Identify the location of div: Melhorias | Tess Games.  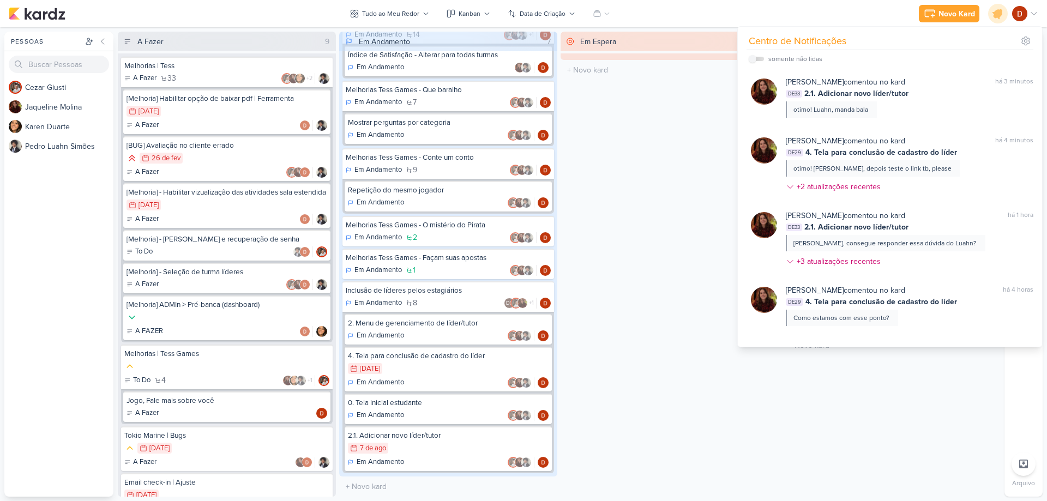
(227, 354).